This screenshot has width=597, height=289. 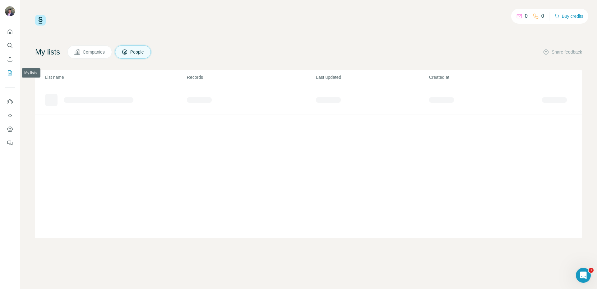 I want to click on span: 1, so click(x=591, y=270).